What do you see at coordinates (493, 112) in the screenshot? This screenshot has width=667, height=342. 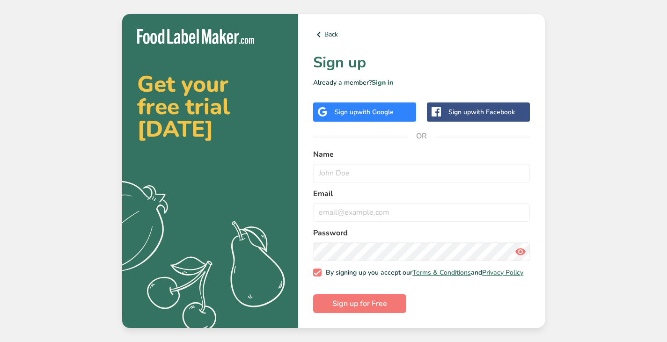 I see `span: with Facebook` at bounding box center [493, 112].